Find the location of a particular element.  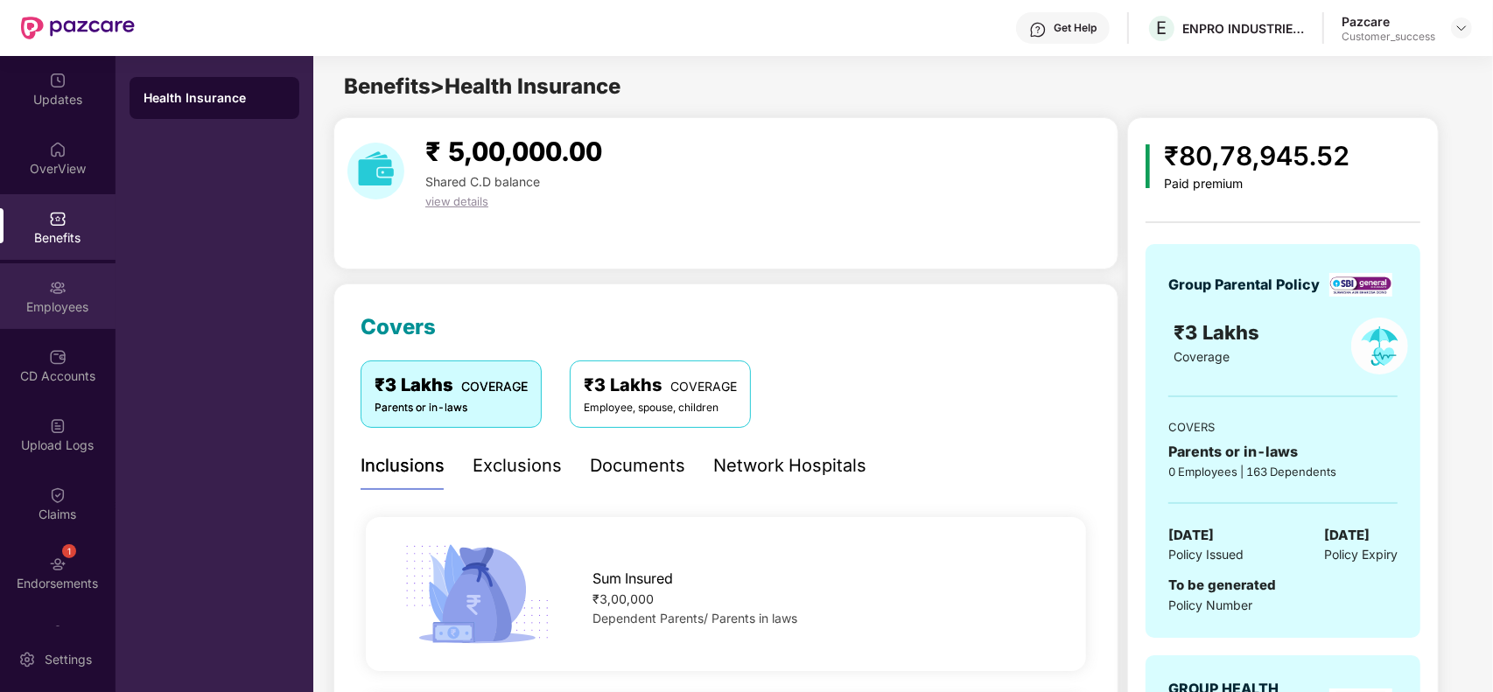

img: svg+xml;base64,PHN2ZyBpZD0iRHJvcGRvd24tMzJ4MzIiIHhtbG5zPSJodHRwOi8vd3d3LnczLm9yZy8yMDAwL3N2ZyIgd2... is located at coordinates (1462, 28).